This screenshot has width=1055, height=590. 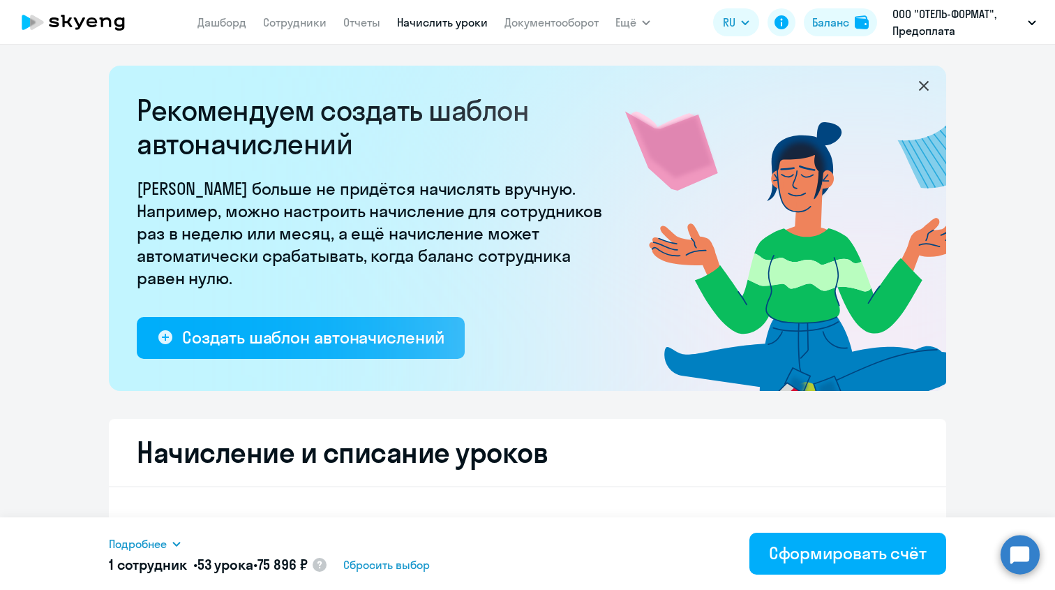 What do you see at coordinates (722, 524) in the screenshot?
I see `div: Списание уроков` at bounding box center [722, 524].